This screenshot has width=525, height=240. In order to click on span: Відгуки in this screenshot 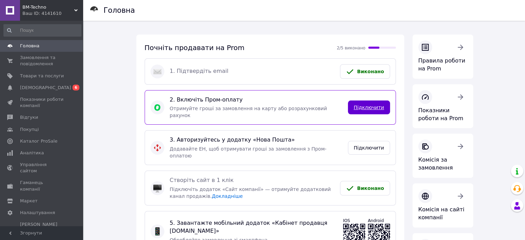, I will do `click(29, 117)`.